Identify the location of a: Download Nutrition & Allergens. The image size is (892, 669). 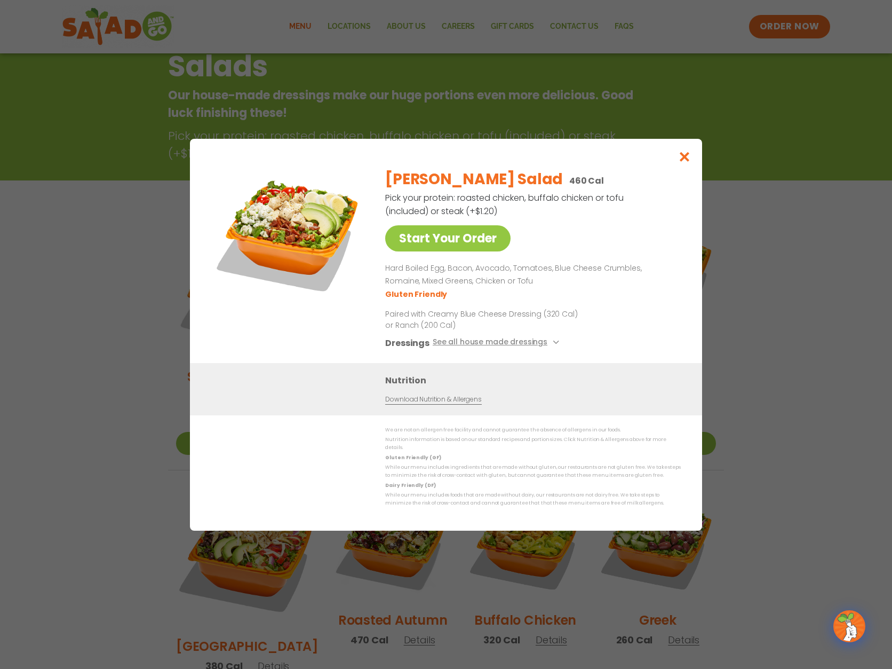
(433, 399).